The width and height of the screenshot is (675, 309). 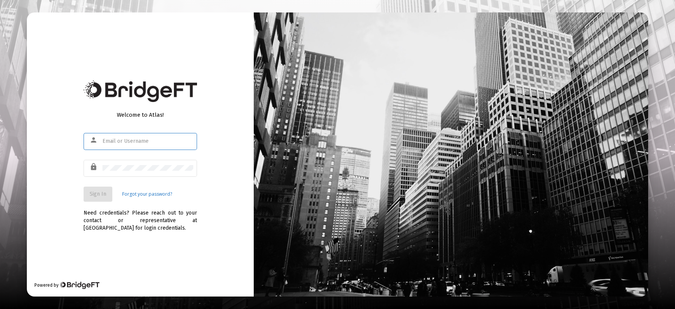 I want to click on div: Powered by, so click(x=67, y=285).